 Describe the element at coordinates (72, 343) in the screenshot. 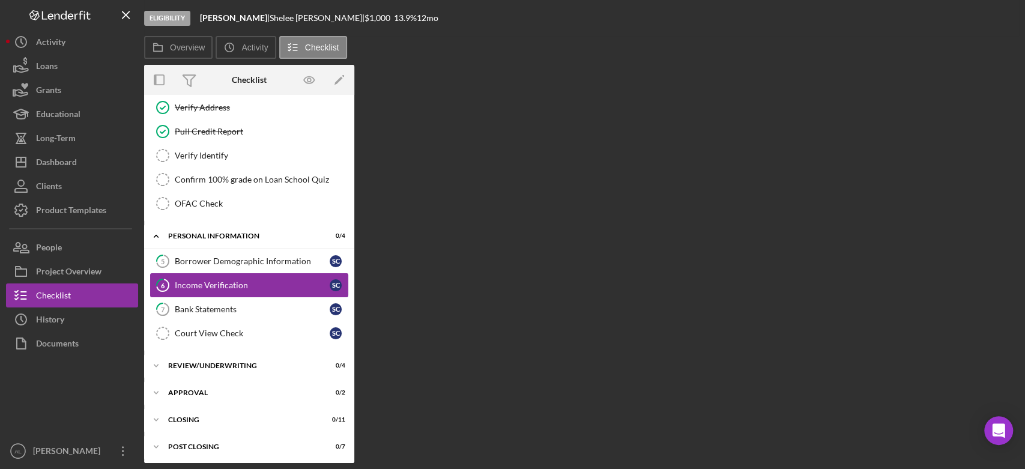

I see `button: Documents` at that location.